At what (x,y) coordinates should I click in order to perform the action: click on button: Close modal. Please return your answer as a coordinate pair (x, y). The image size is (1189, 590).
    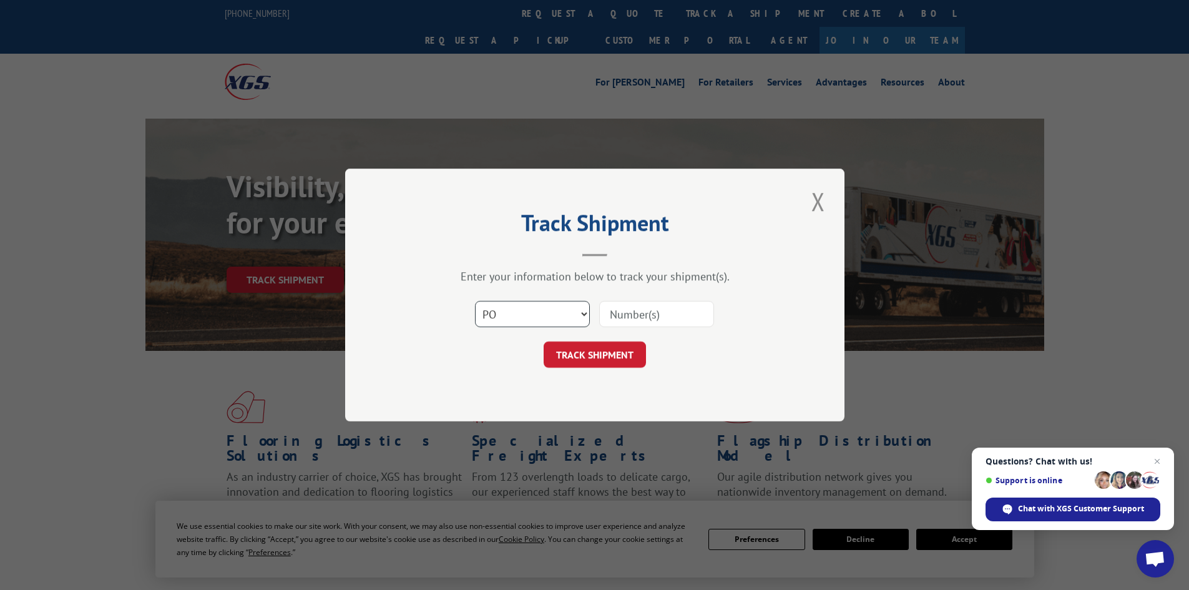
    Looking at the image, I should click on (818, 201).